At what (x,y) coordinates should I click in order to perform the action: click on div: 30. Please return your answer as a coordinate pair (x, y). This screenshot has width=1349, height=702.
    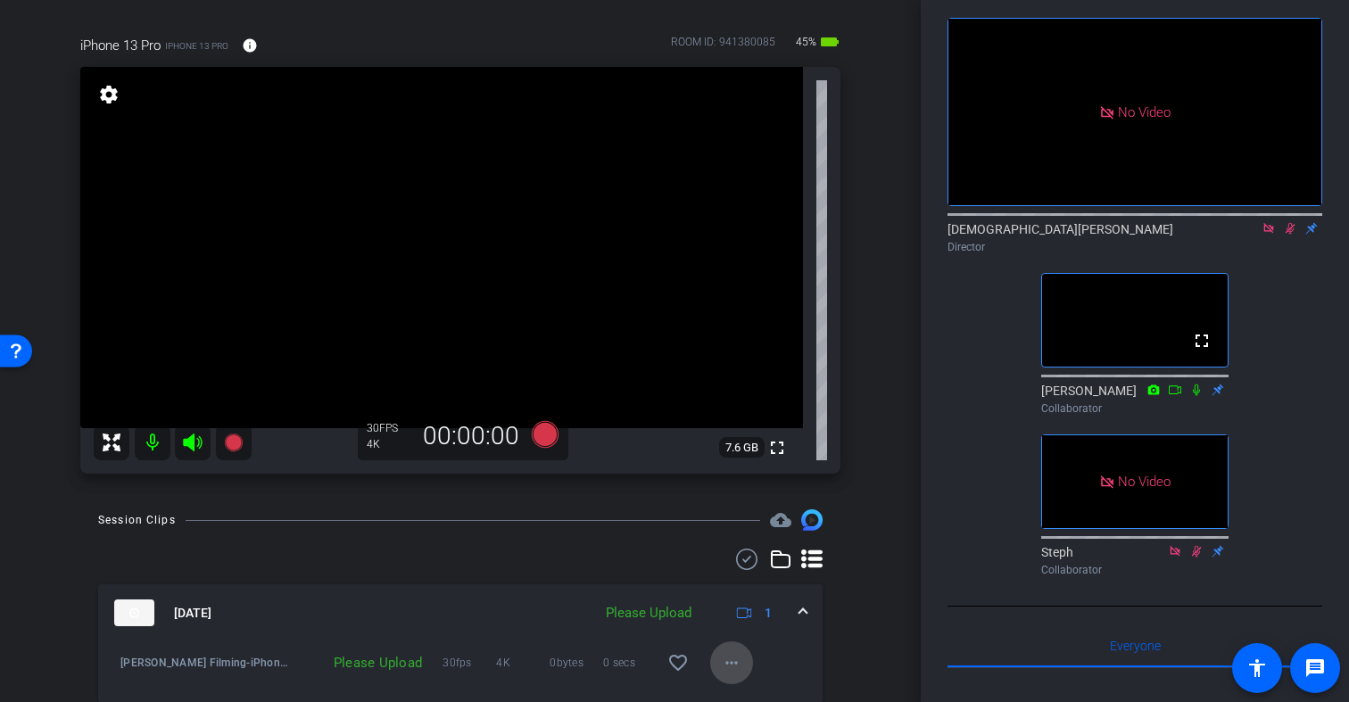
    Looking at the image, I should click on (389, 428).